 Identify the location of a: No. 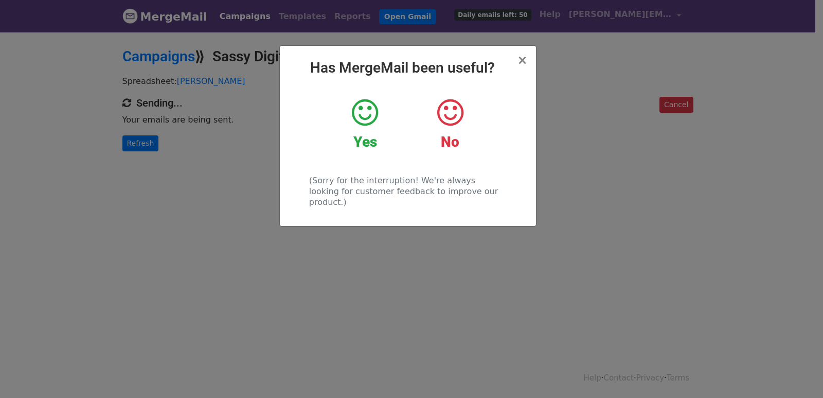
(449, 124).